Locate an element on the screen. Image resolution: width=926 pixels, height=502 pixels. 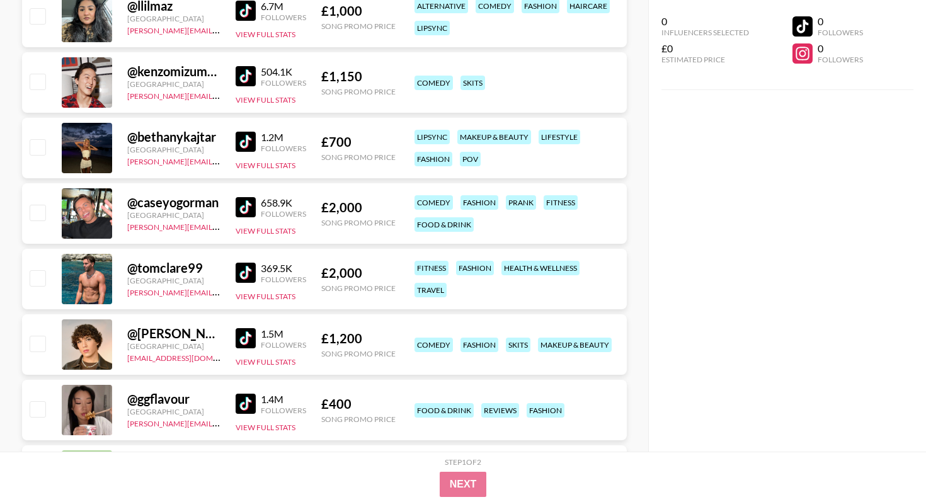
div: £ 1,000 is located at coordinates (358, 11).